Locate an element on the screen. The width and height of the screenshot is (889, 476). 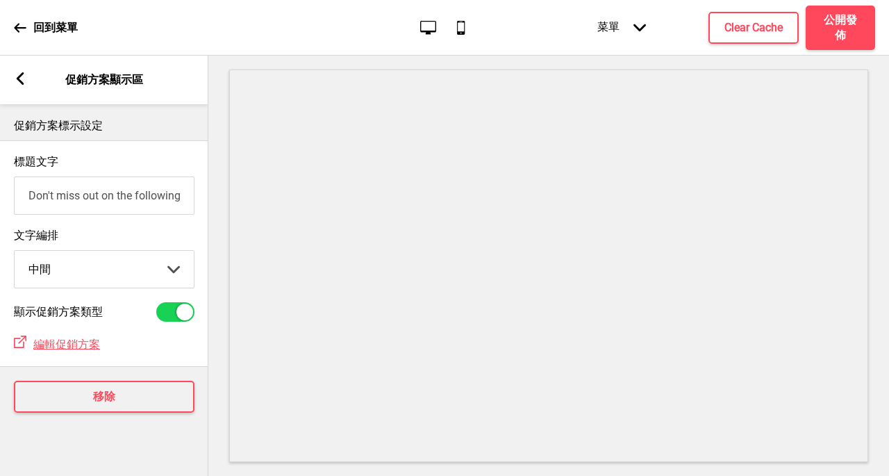
button: Clear Cache is located at coordinates (753, 28).